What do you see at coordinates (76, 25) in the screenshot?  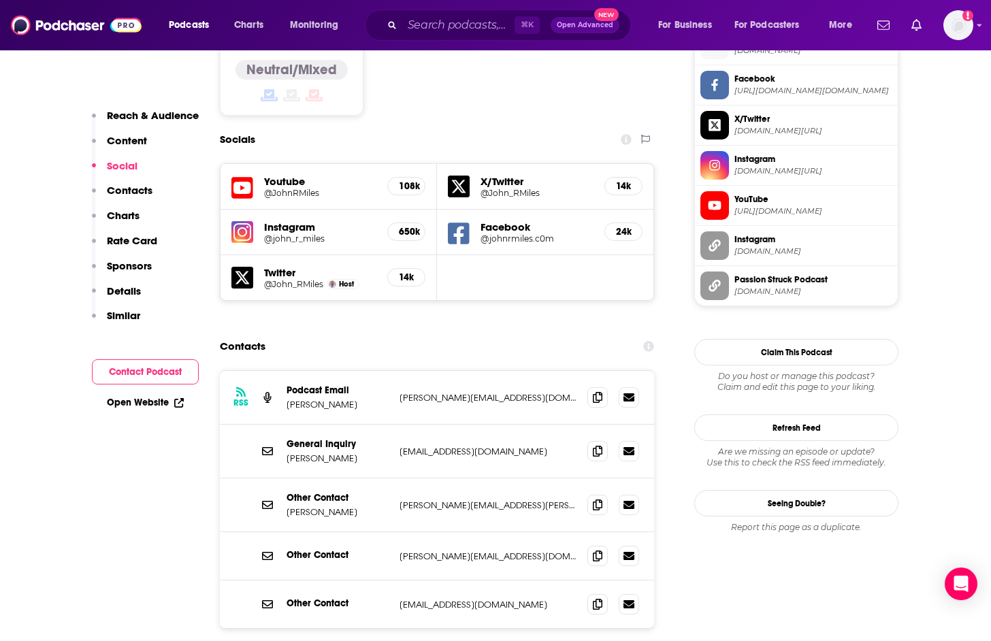 I see `img: Podchaser - Follow, Share and Rate Podcasts` at bounding box center [76, 25].